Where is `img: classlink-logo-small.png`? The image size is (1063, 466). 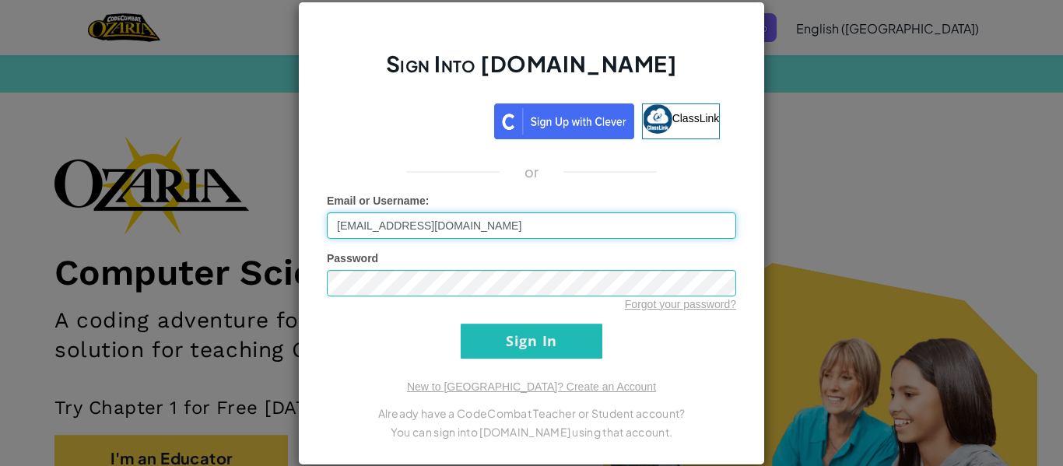
img: classlink-logo-small.png is located at coordinates (658, 119).